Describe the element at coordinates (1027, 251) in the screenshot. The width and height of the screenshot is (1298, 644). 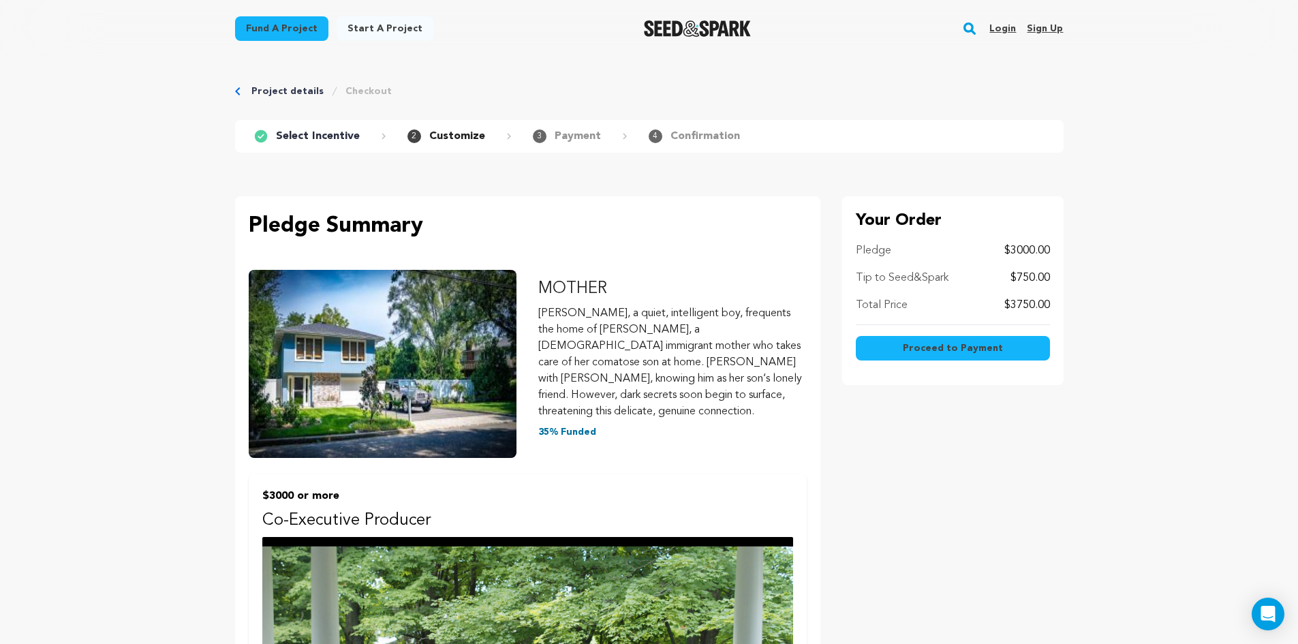
I see `p: $3000.00` at that location.